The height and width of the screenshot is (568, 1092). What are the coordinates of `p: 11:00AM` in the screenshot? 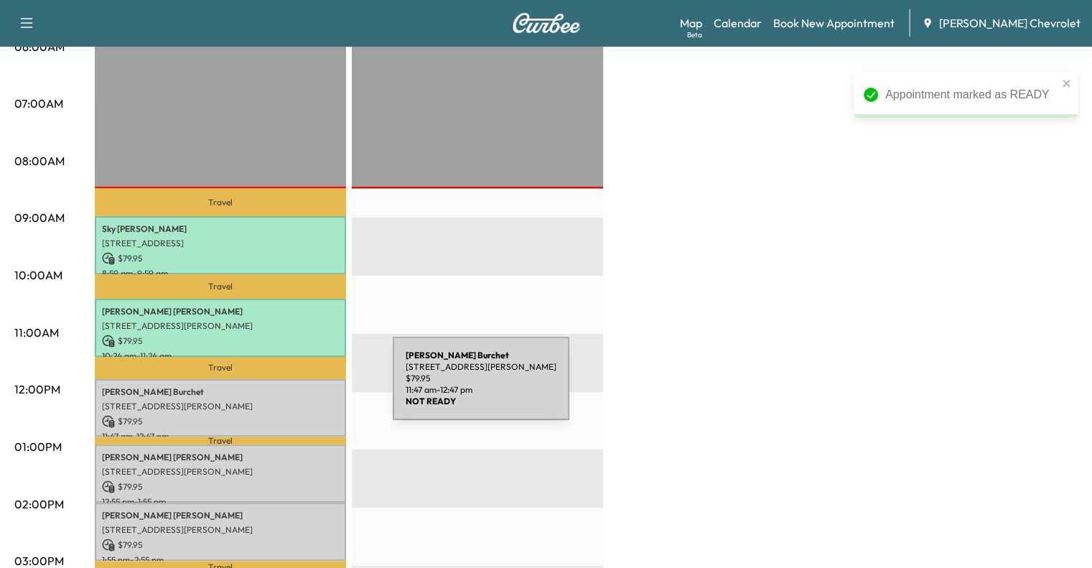 It's located at (37, 333).